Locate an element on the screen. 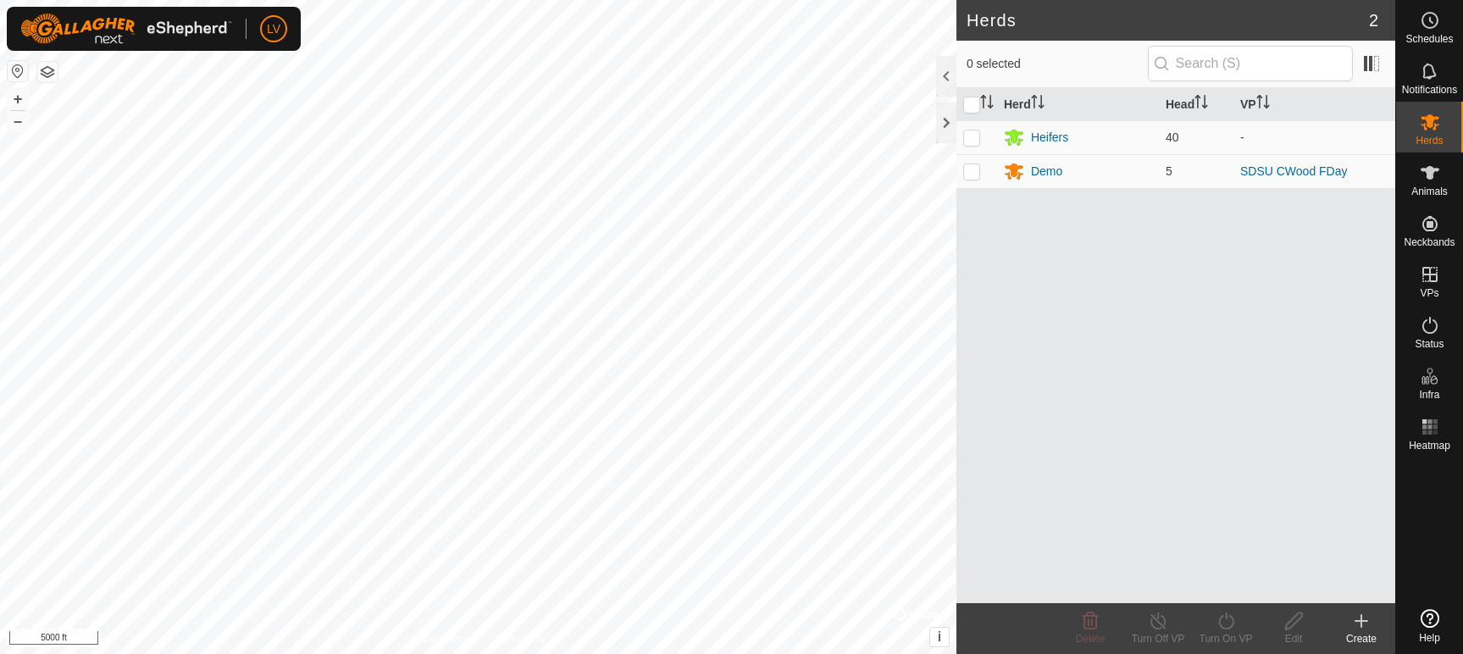 The height and width of the screenshot is (654, 1463). span: Animals is located at coordinates (1429, 191).